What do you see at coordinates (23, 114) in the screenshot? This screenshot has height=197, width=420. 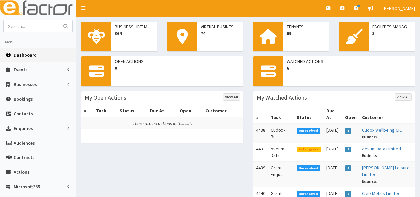 I see `span: Contacts` at bounding box center [23, 114].